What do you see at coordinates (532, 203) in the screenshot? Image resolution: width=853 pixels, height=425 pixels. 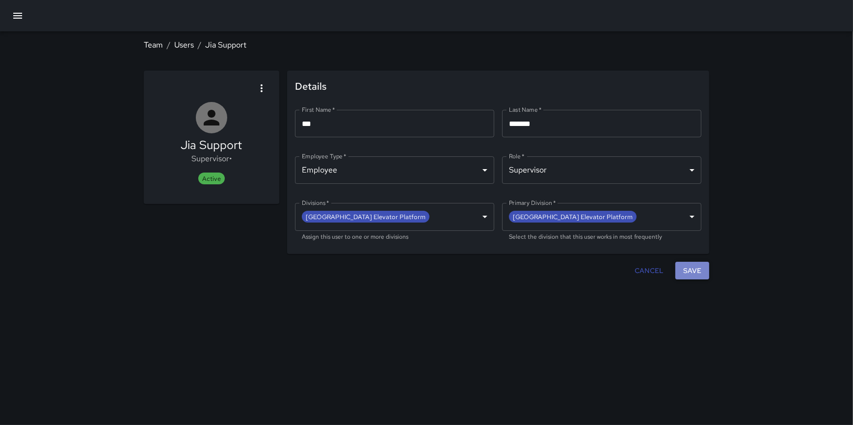 I see `label: Primary Division` at bounding box center [532, 203].